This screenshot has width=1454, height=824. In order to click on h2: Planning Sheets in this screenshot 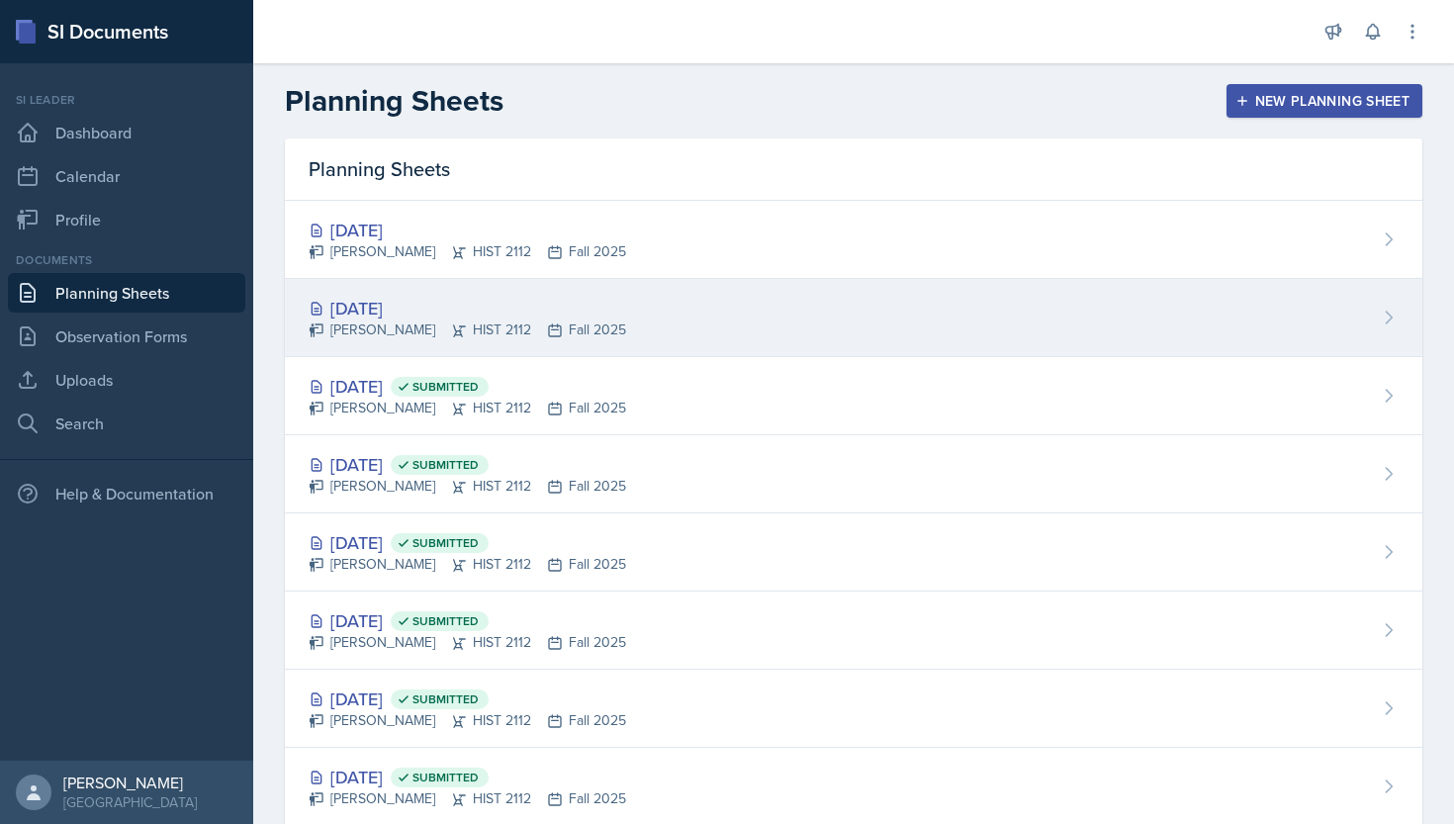, I will do `click(394, 101)`.